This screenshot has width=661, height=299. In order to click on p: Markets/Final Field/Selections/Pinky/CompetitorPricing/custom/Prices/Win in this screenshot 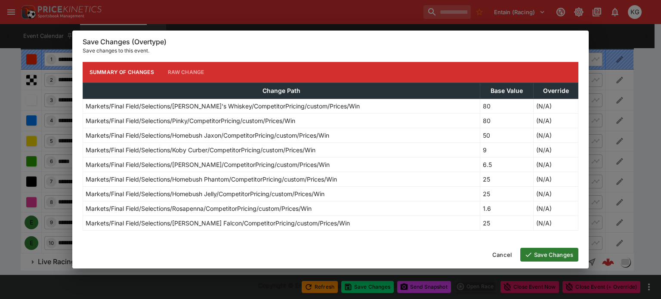, I will do `click(190, 121)`.